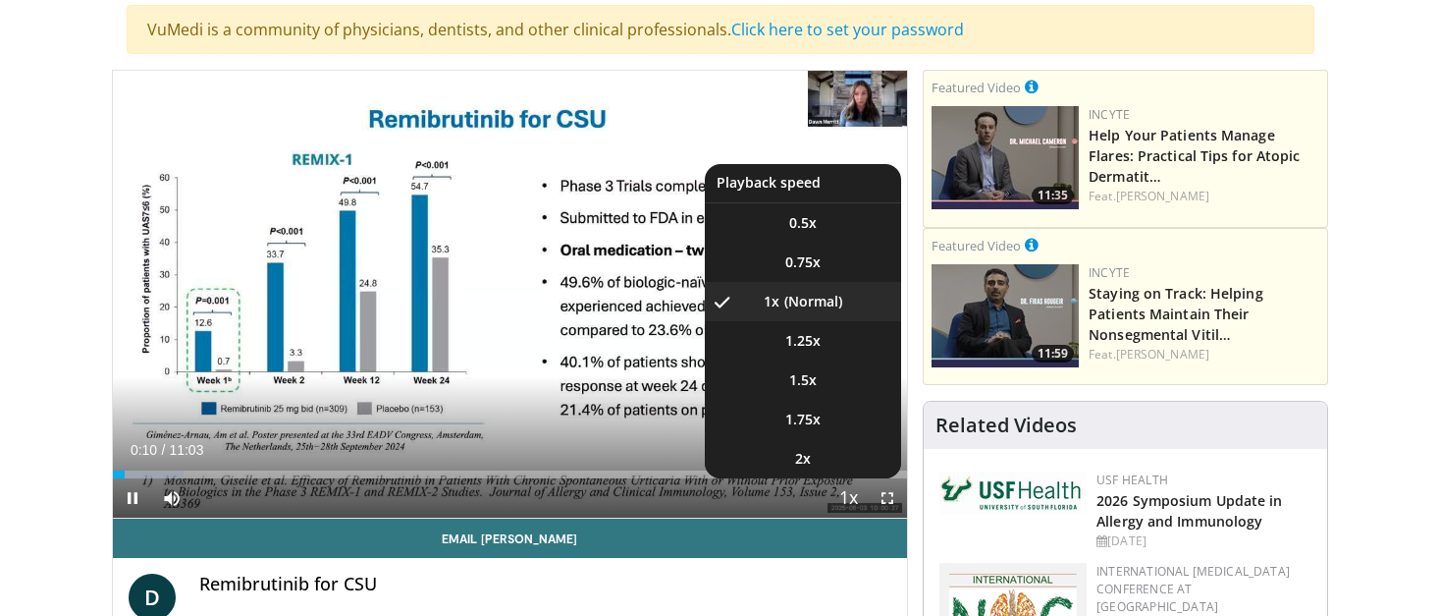  Describe the element at coordinates (546, 584) in the screenshot. I see `h4: Remibrutinib for CSU` at that location.